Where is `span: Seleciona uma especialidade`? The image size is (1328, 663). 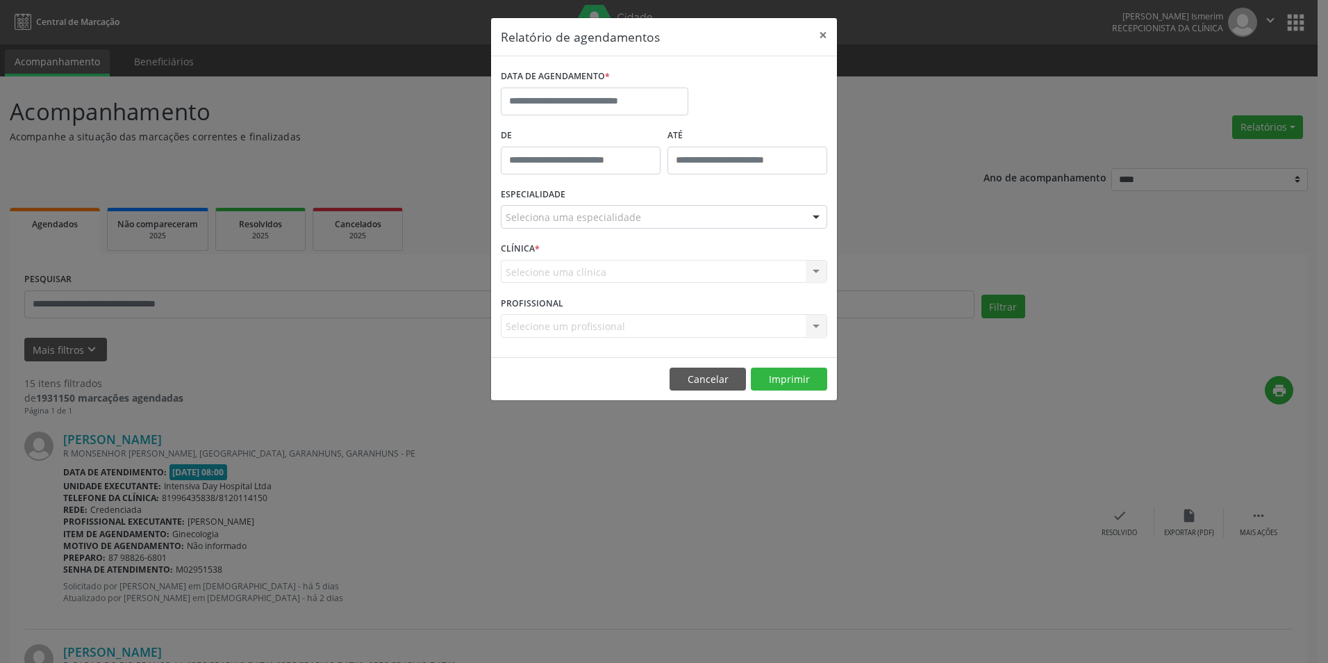
span: Seleciona uma especialidade is located at coordinates (573, 217).